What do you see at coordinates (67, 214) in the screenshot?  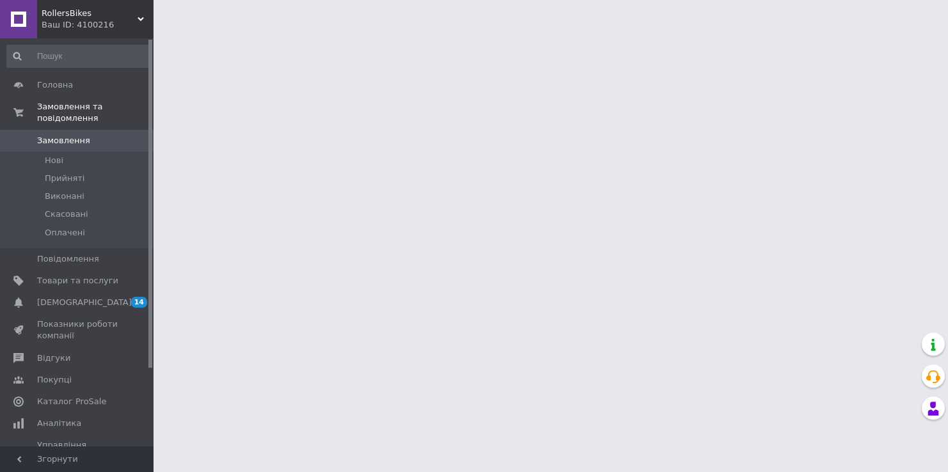 I see `span: Скасовані` at bounding box center [67, 214].